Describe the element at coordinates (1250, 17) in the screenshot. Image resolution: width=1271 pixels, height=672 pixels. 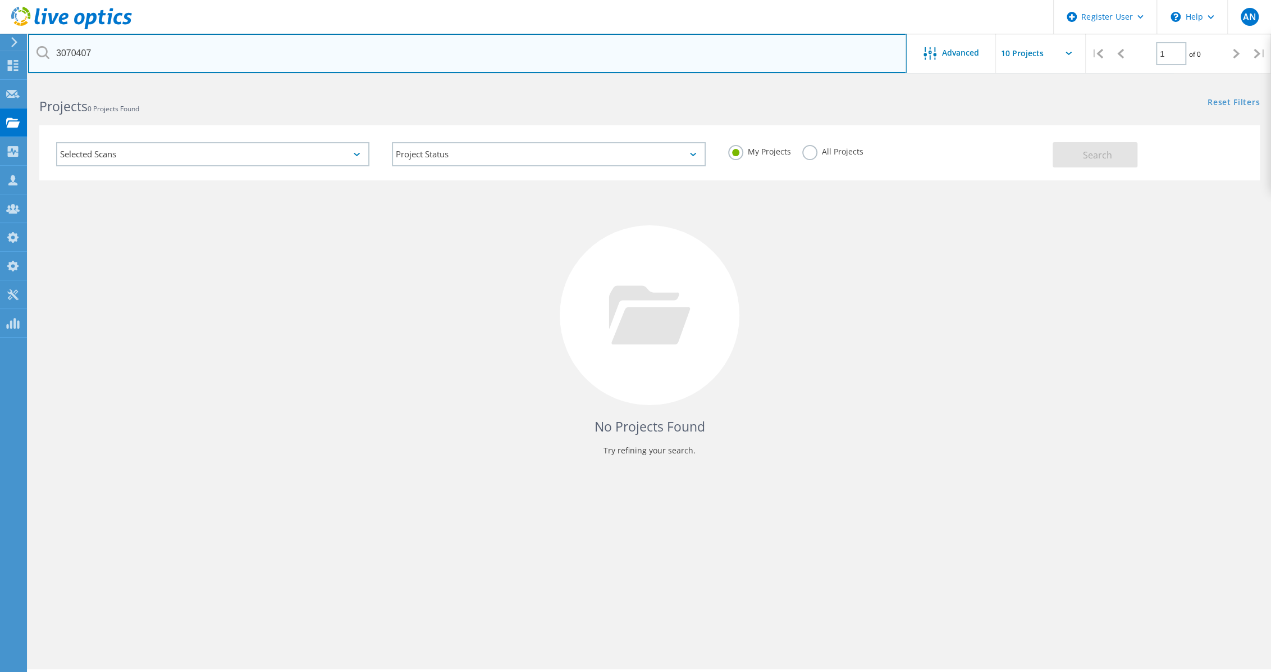
I see `span: AN` at that location.